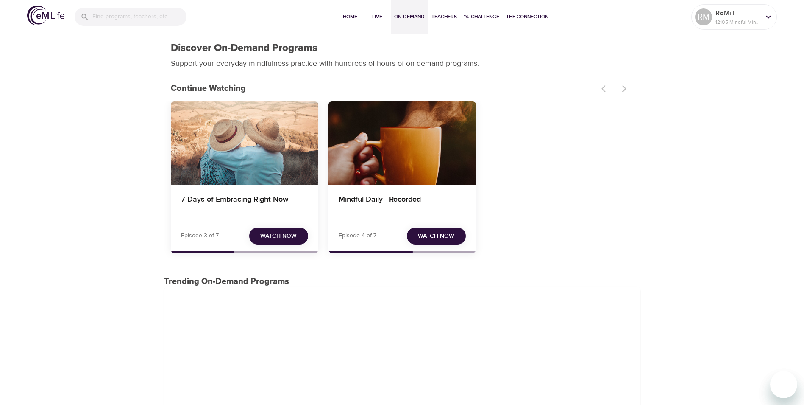 The image size is (804, 405). I want to click on button: Mindful Daily - Recorded, so click(402, 143).